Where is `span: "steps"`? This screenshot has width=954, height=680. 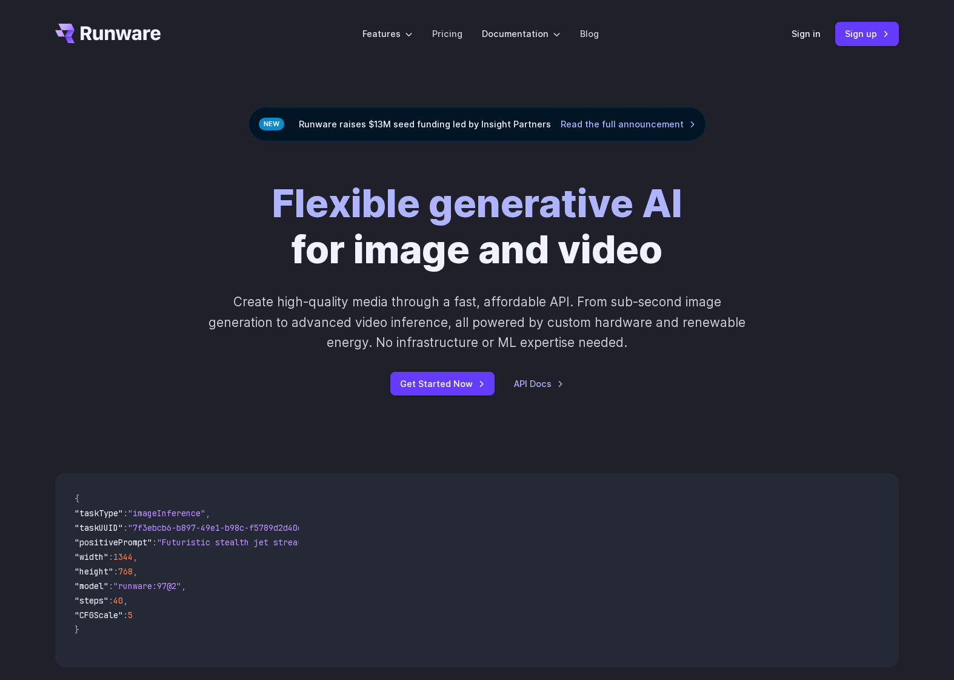
span: "steps" is located at coordinates (92, 600).